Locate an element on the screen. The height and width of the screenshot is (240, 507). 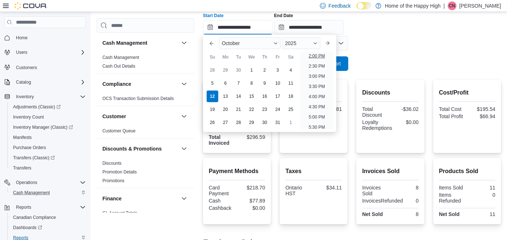
div: day-31 is located at coordinates (278, 122).